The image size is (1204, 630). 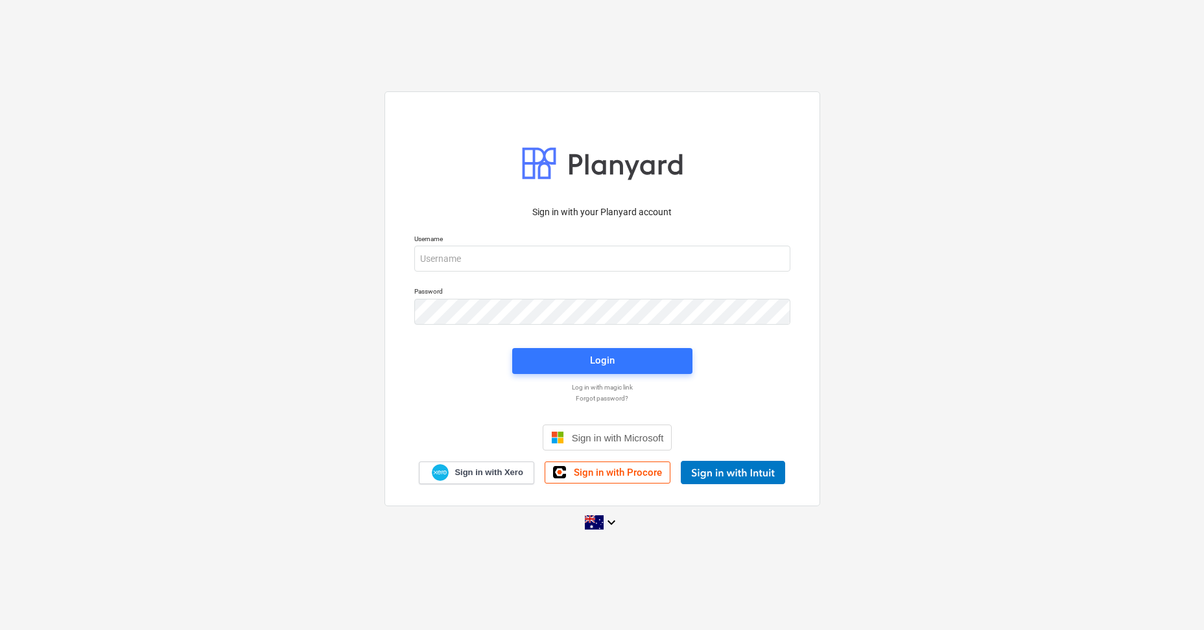 I want to click on a: Sign in with Procore, so click(x=607, y=473).